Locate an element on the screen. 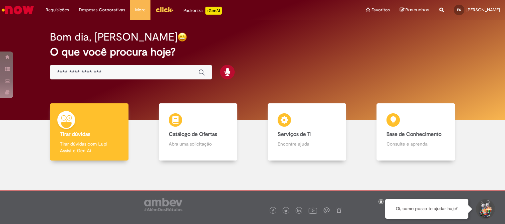 Image resolution: width=505 pixels, height=224 pixels. img: logo_footer_facebook.png is located at coordinates (273, 211).